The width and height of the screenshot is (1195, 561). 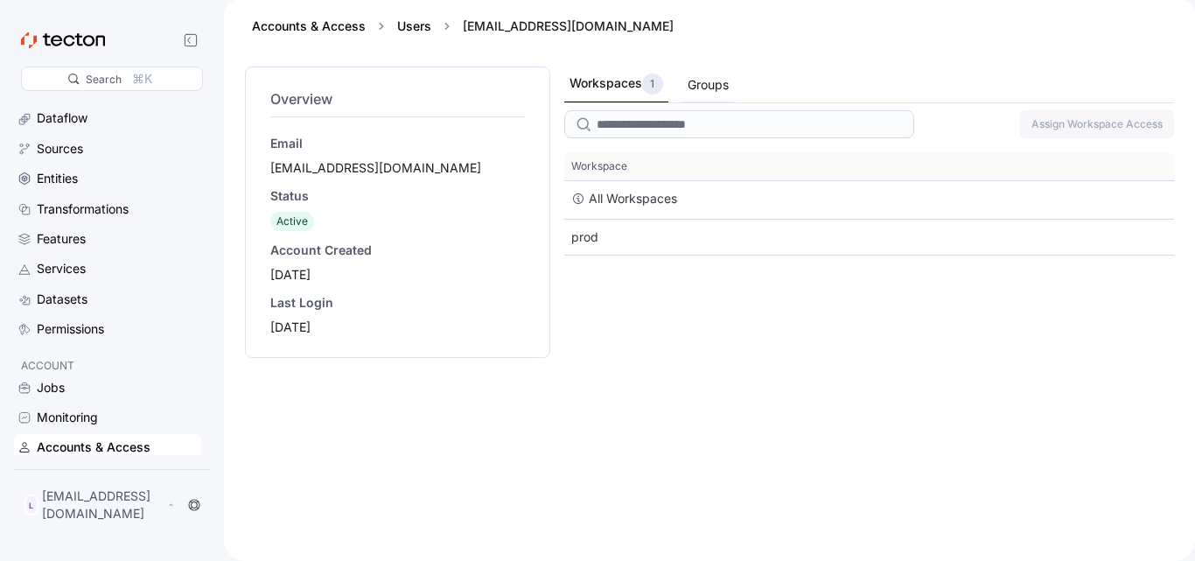 What do you see at coordinates (292, 220) in the screenshot?
I see `span: Active` at bounding box center [292, 220].